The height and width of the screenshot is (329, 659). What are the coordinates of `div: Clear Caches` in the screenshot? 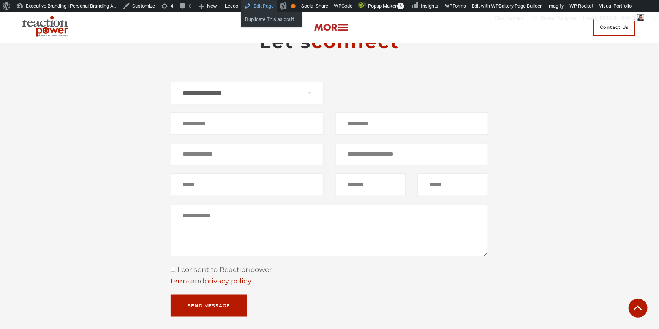 It's located at (509, 18).